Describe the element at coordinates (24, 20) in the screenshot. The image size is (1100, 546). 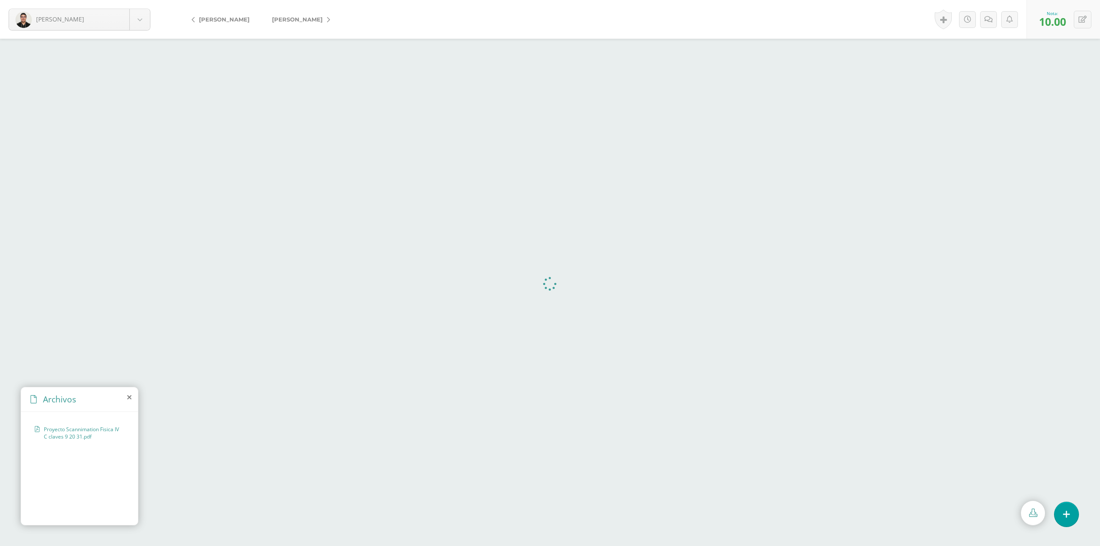
I see `img: a4245bdec8255d7016c03c60c260d7c6.png` at that location.